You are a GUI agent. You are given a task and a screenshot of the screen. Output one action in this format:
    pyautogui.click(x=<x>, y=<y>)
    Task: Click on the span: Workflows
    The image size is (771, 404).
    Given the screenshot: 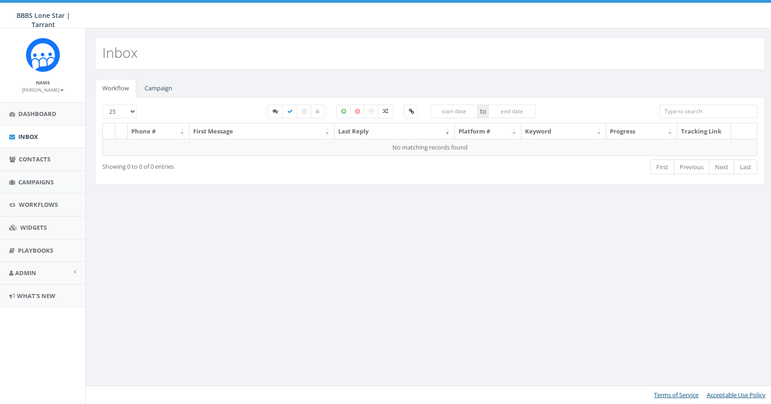 What is the action you would take?
    pyautogui.click(x=38, y=205)
    